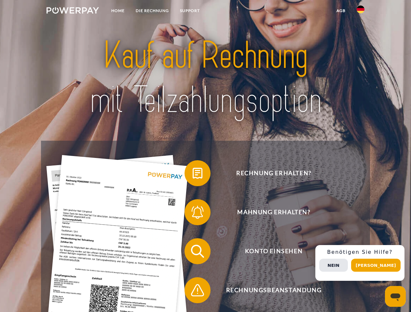 Image resolution: width=411 pixels, height=312 pixels. Describe the element at coordinates (269, 290) in the screenshot. I see `button: Rechnungsbeanstandung` at that location.